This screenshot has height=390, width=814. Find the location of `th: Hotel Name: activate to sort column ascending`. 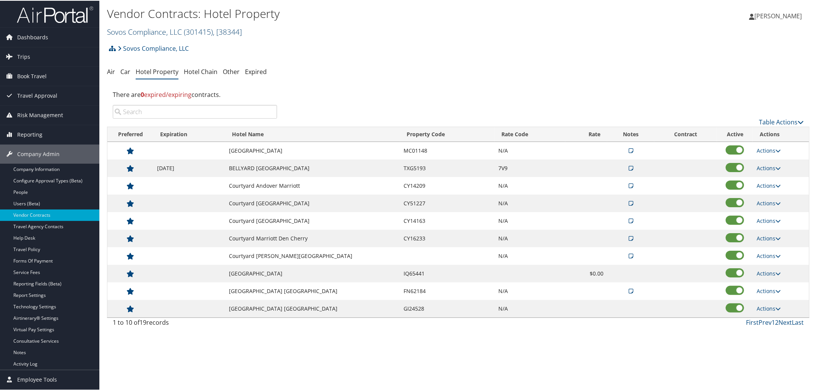

th: Hotel Name: activate to sort column ascending is located at coordinates (312, 134).